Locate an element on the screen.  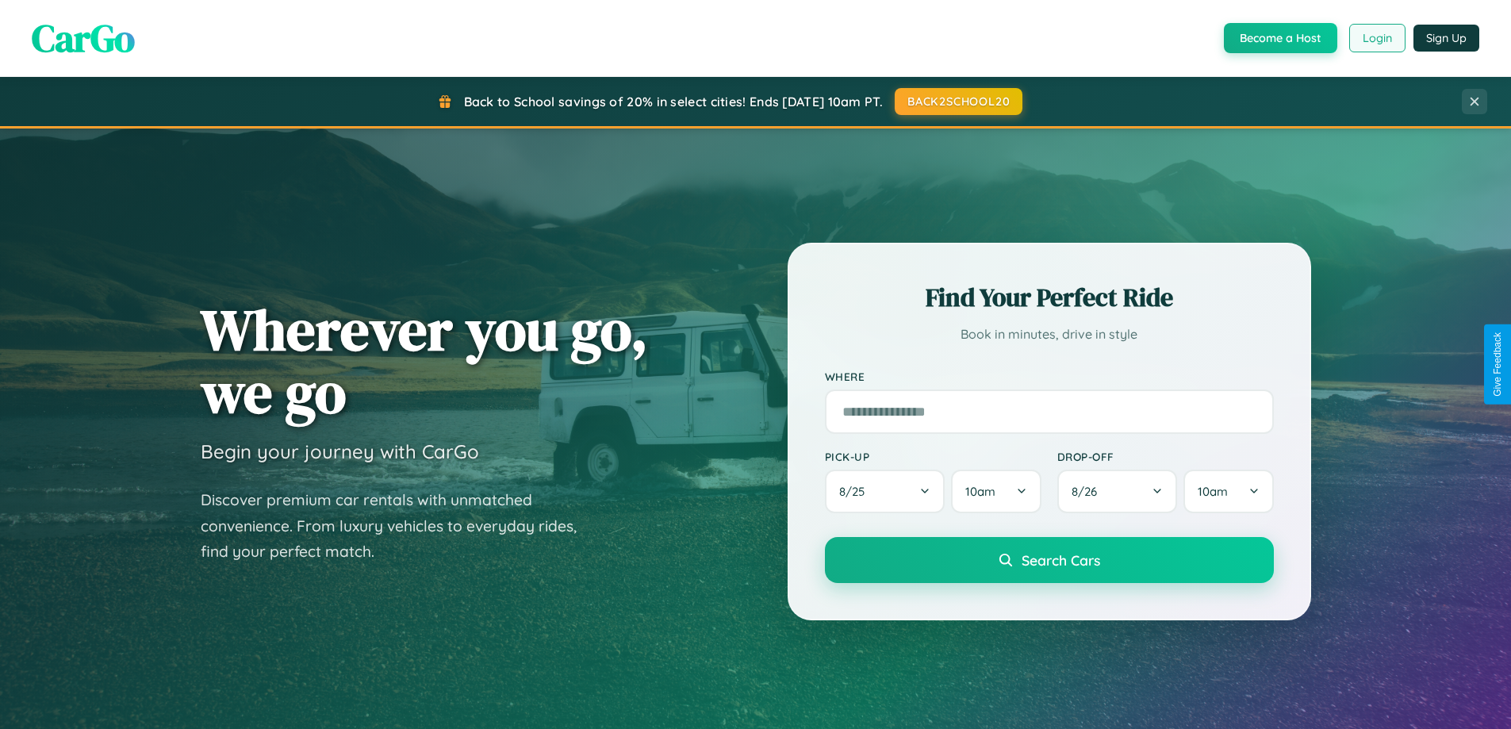
button: BACK2SCHOOL20 is located at coordinates (958, 102).